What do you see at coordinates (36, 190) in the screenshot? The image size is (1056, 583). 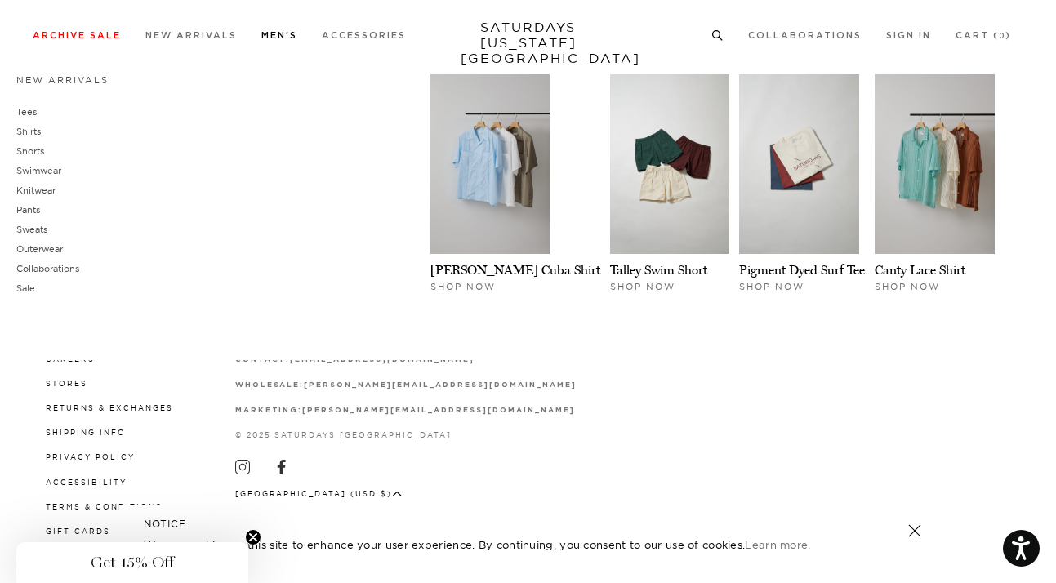 I see `a: Knitwear` at bounding box center [36, 190].